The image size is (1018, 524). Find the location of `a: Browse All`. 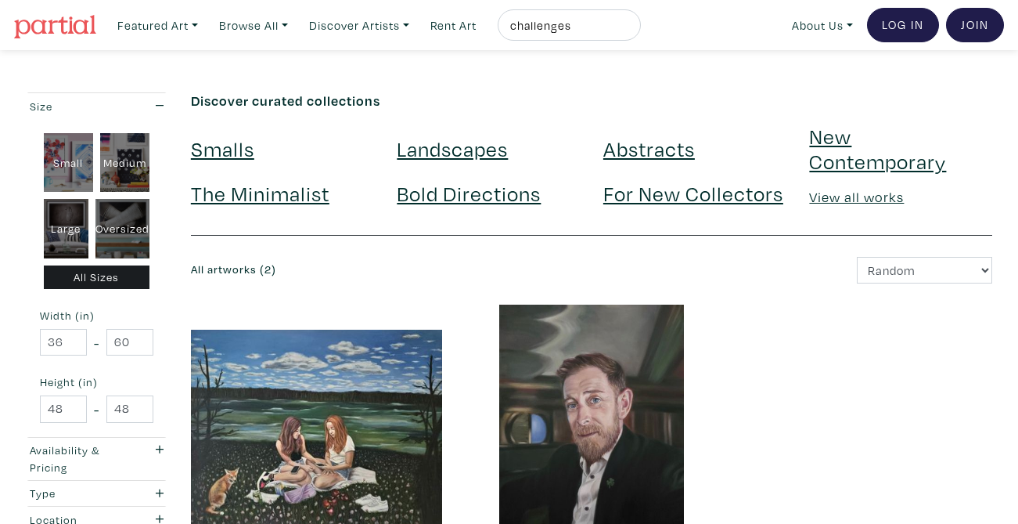

a: Browse All is located at coordinates (254, 25).